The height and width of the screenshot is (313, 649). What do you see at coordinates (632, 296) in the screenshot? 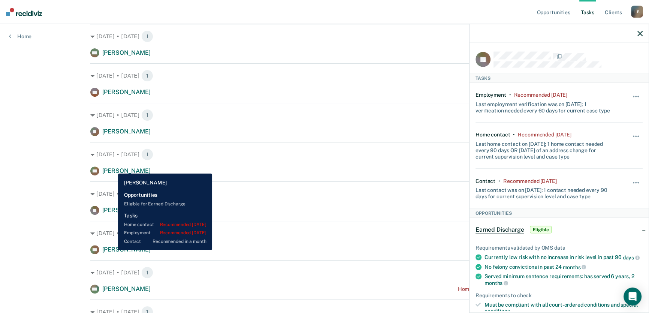
I see `div: Open Intercom Messenger` at bounding box center [632, 296].